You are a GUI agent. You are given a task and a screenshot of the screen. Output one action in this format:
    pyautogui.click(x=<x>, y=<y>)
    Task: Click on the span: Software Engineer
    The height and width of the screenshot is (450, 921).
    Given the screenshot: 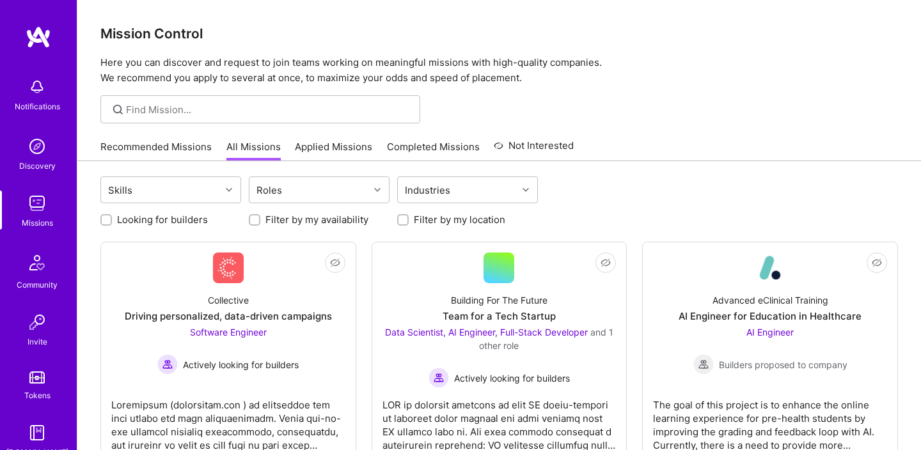 What is the action you would take?
    pyautogui.click(x=228, y=332)
    